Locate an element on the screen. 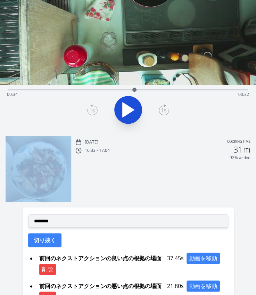 This screenshot has width=256, height=295. img: 250827073416_thumb.jpeg is located at coordinates (38, 169).